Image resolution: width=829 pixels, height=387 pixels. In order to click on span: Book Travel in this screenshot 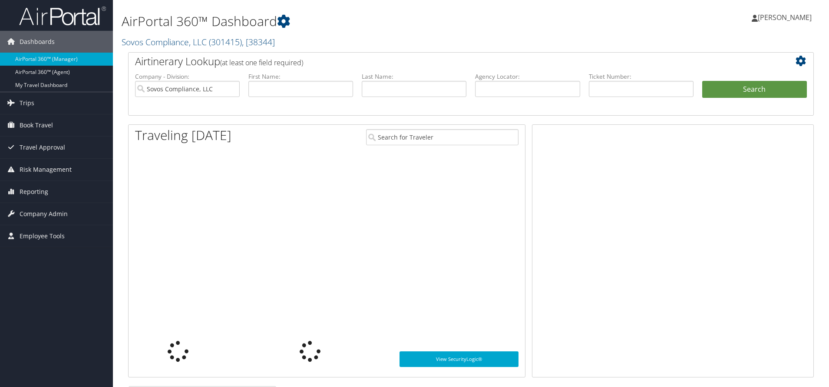, I will do `click(36, 125)`.